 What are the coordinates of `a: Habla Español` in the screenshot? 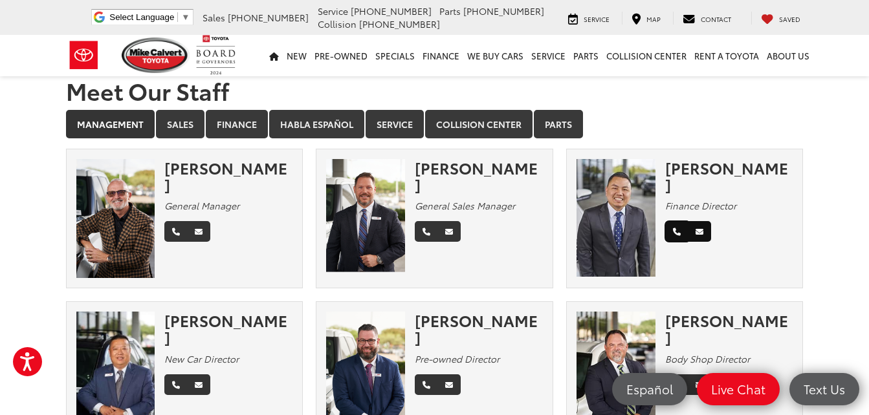 It's located at (316, 124).